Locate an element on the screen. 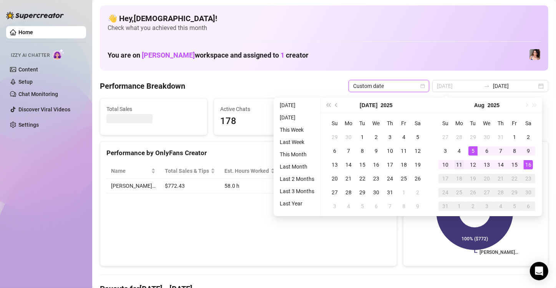  td: 2025-06-29 is located at coordinates (335, 137).